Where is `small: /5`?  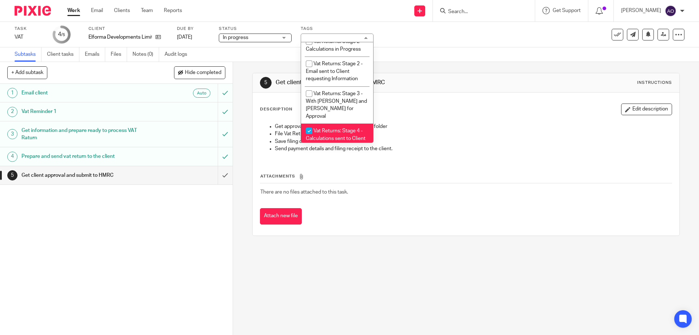
small: /5 is located at coordinates (63, 35).